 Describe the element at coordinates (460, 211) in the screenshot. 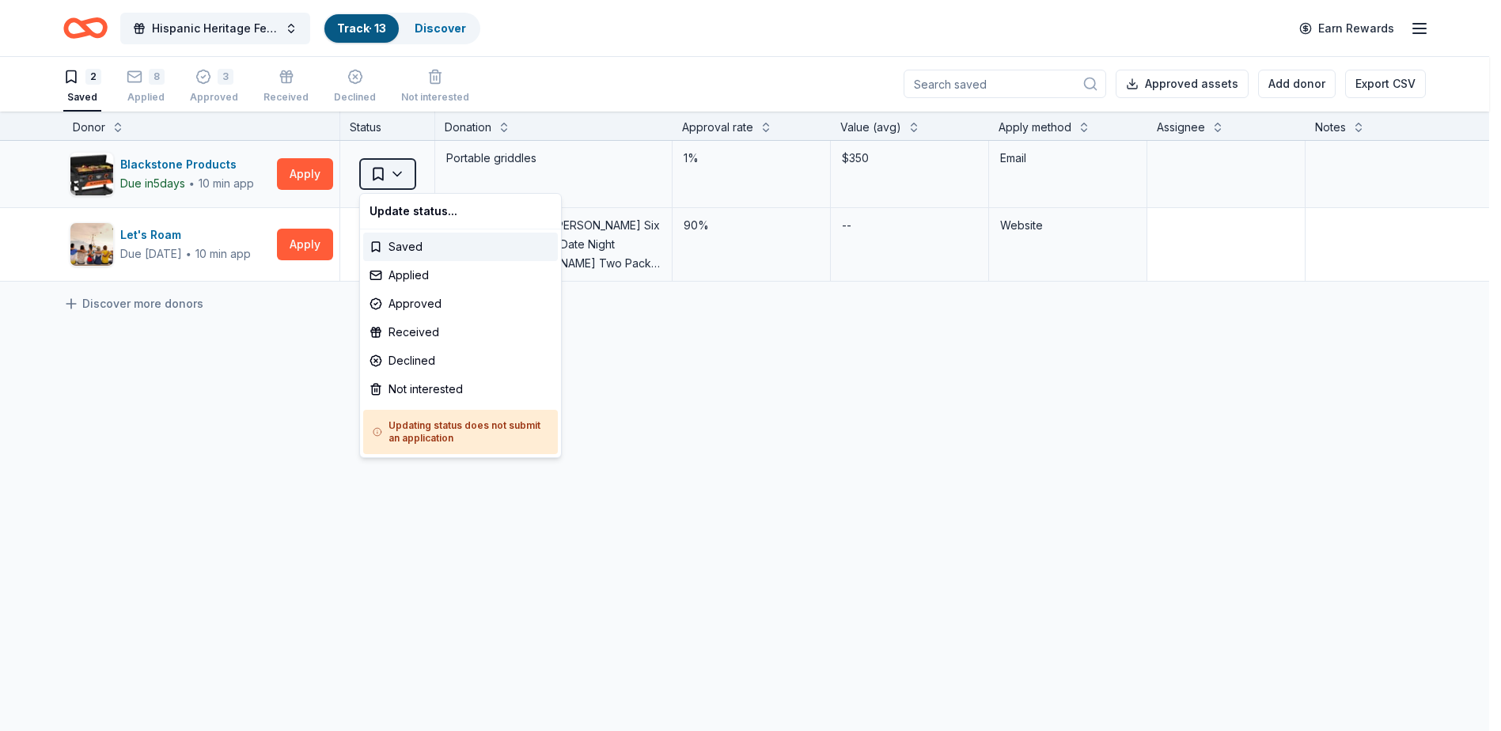

I see `div: Update status...` at that location.